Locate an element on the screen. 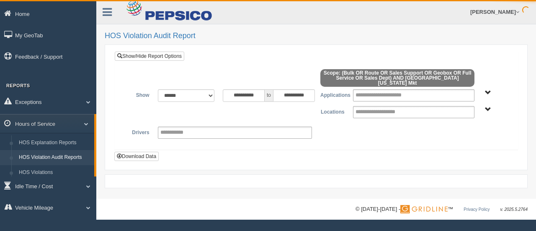 Image resolution: width=536 pixels, height=231 pixels. img: Gridline is located at coordinates (424, 209).